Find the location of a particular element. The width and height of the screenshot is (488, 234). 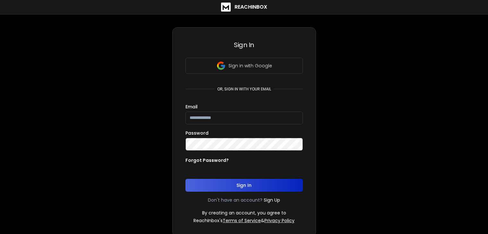

h1: ReachInbox is located at coordinates (251, 7).